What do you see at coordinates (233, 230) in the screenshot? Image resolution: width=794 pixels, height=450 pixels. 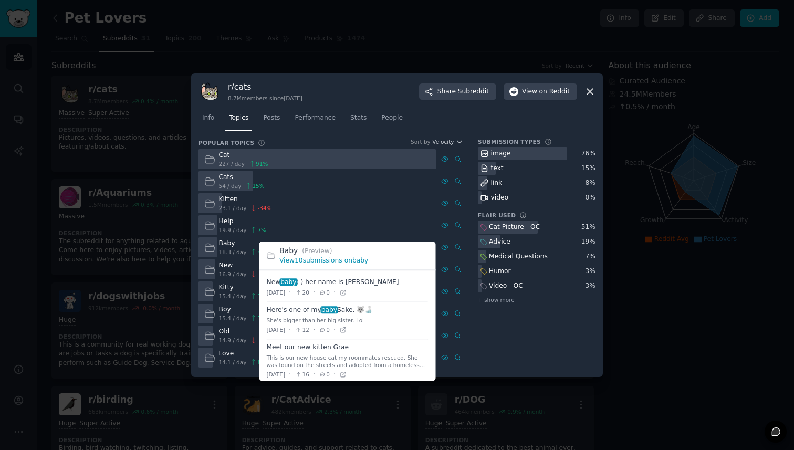 I see `span: 19.9 / day` at bounding box center [233, 230].